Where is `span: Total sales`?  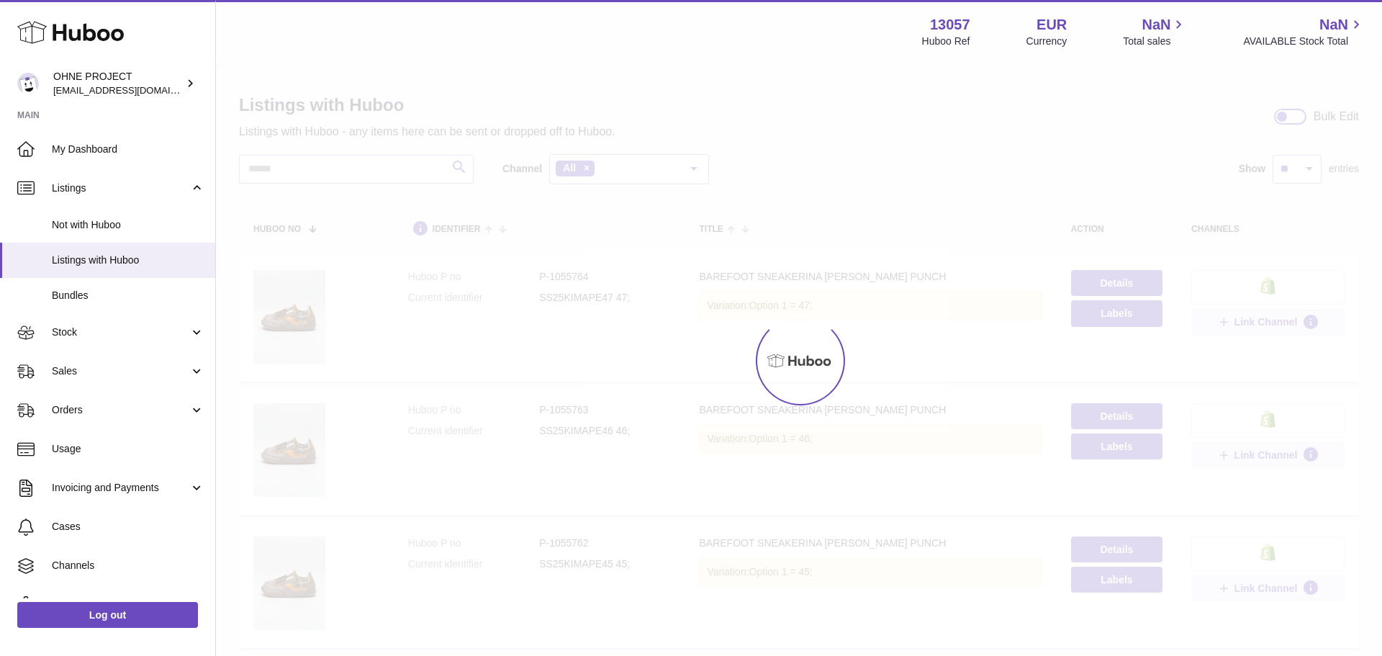 span: Total sales is located at coordinates (1155, 41).